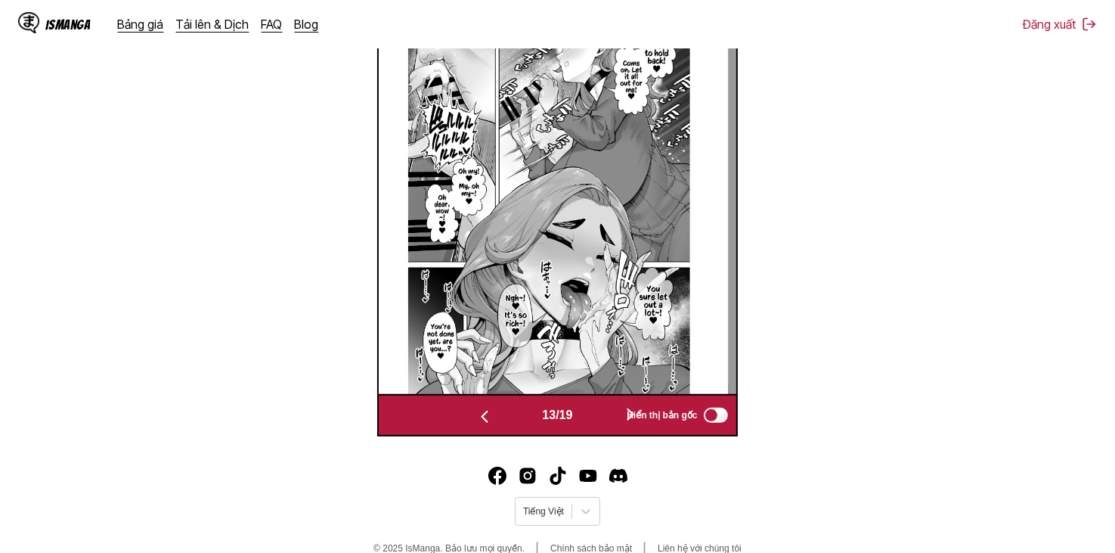 The image size is (1115, 553). Describe the element at coordinates (662, 415) in the screenshot. I see `span: Hiển thị bản gốc` at that location.